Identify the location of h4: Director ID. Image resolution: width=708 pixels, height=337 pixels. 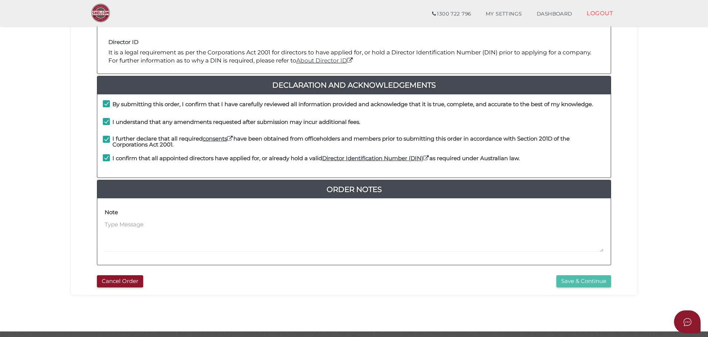
(354, 42).